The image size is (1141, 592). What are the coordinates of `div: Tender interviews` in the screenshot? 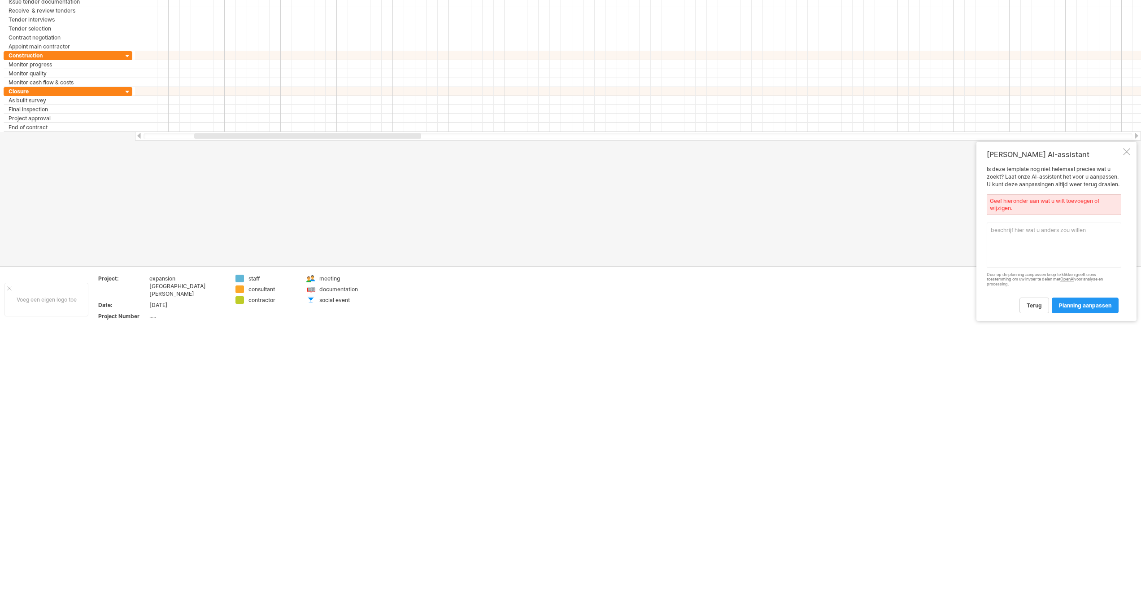 It's located at (63, 19).